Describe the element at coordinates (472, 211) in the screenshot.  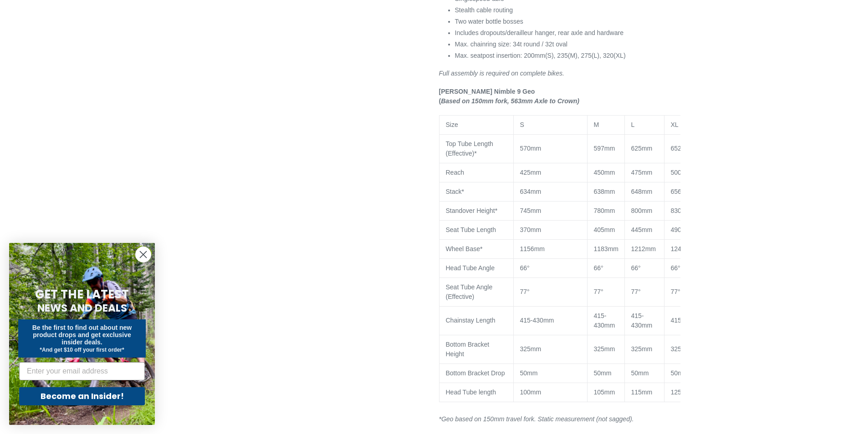
I see `span: Standover Height*` at that location.